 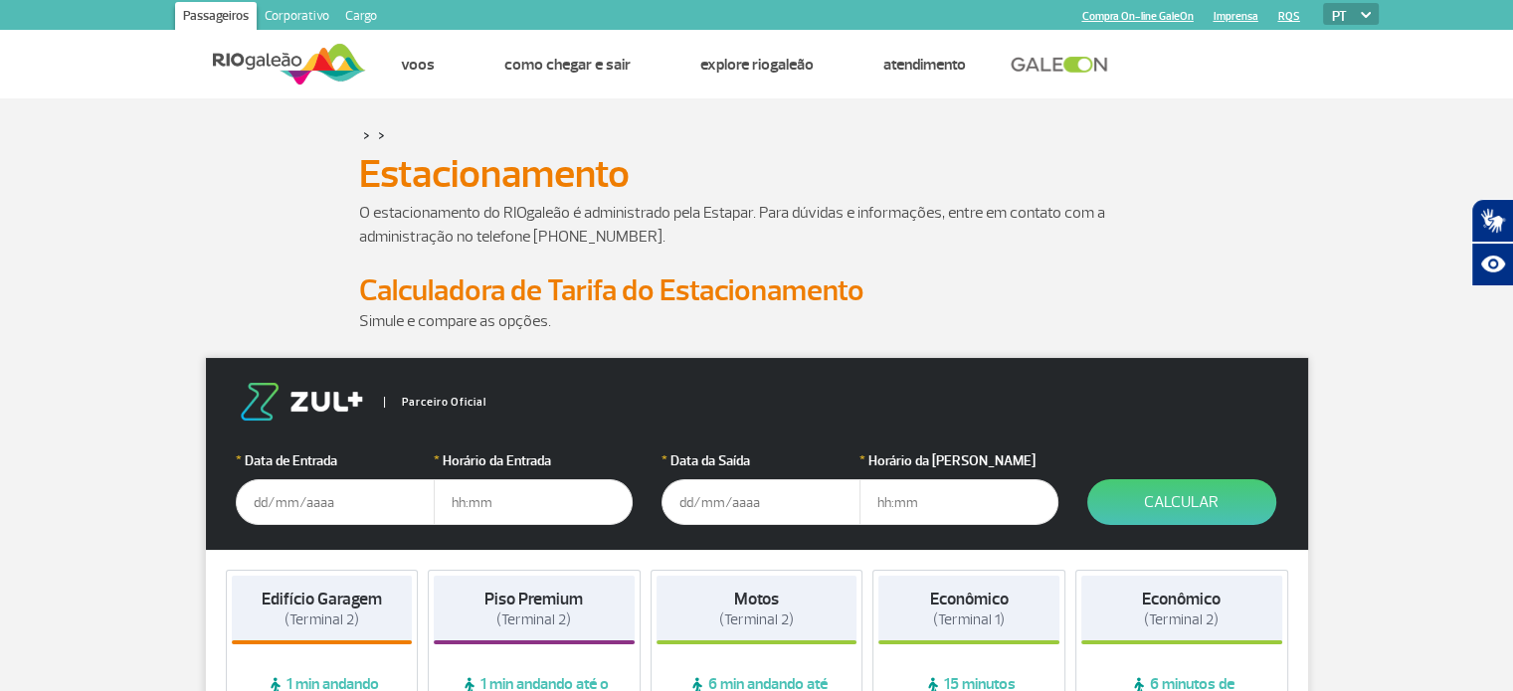 I want to click on div: Plugin de acessibilidade da Hand Talk., so click(x=1492, y=243).